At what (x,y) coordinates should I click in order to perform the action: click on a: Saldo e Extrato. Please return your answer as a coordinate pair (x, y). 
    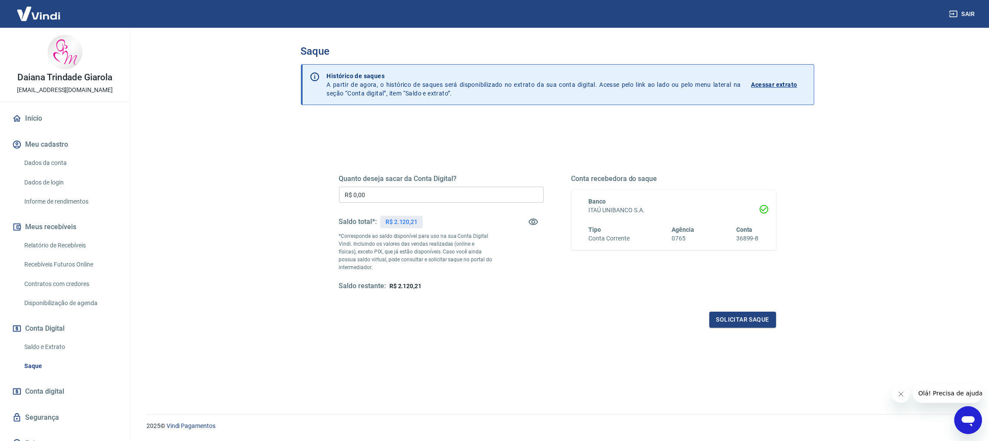
    Looking at the image, I should click on (70, 347).